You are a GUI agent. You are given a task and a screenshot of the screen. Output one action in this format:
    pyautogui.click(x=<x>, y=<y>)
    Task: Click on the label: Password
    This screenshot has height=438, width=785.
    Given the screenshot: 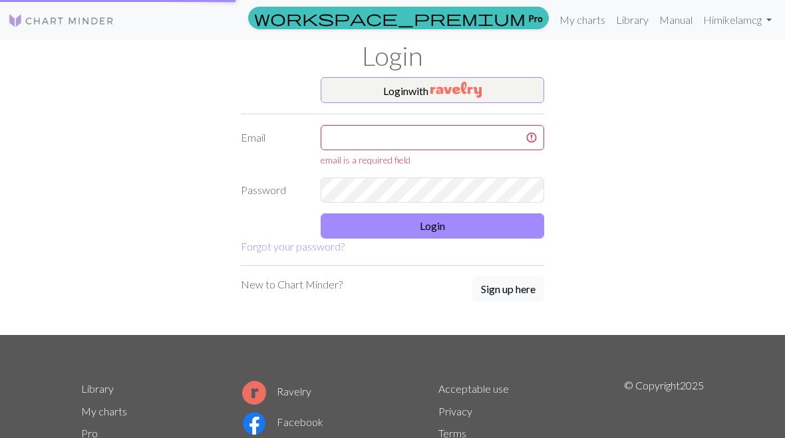 What is the action you would take?
    pyautogui.click(x=273, y=190)
    